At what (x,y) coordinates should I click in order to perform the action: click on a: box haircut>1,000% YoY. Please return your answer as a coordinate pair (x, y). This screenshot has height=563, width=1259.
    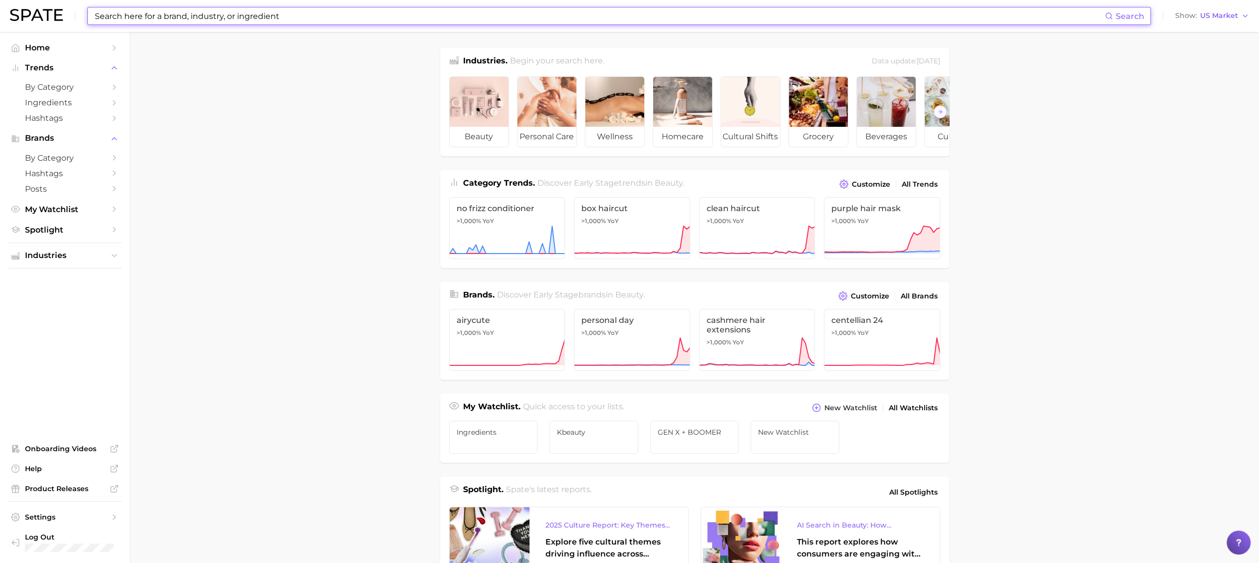
    Looking at the image, I should click on (632, 228).